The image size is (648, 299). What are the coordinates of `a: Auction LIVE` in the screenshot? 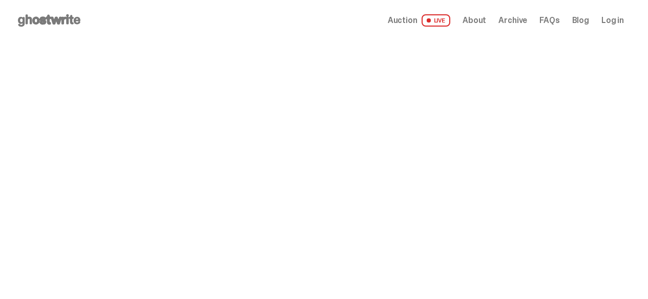 It's located at (419, 20).